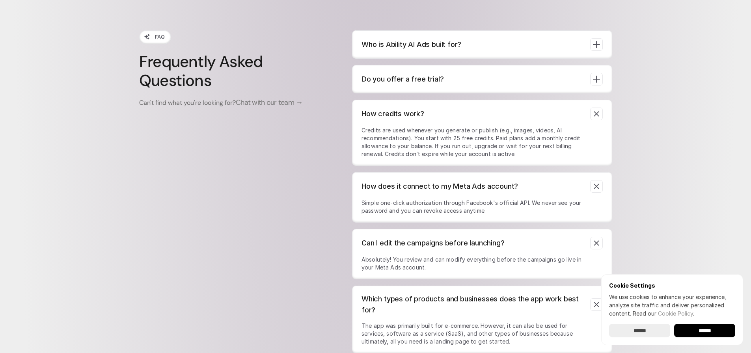  What do you see at coordinates (473, 114) in the screenshot?
I see `p: How credits work?` at bounding box center [473, 114].